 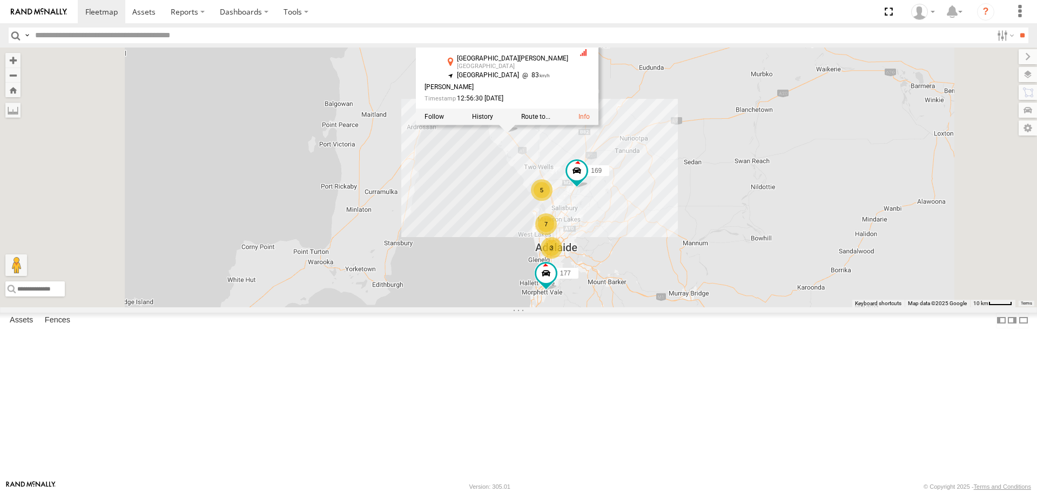 I want to click on div: 7, so click(x=546, y=224).